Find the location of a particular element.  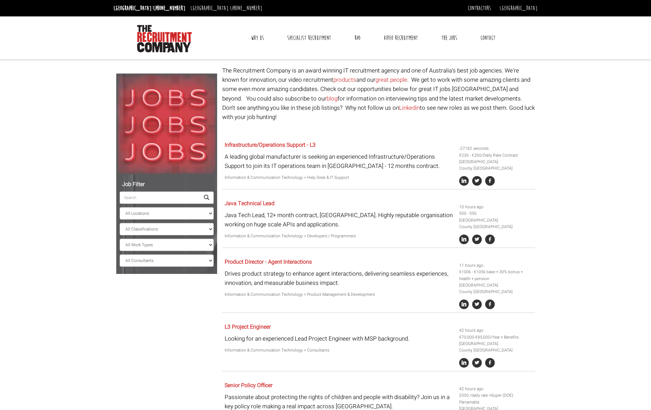

a: Contact is located at coordinates (488, 38).